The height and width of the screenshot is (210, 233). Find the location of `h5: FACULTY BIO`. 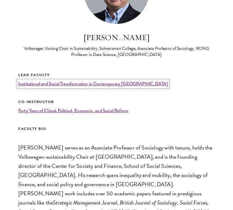

h5: FACULTY BIO is located at coordinates (117, 129).